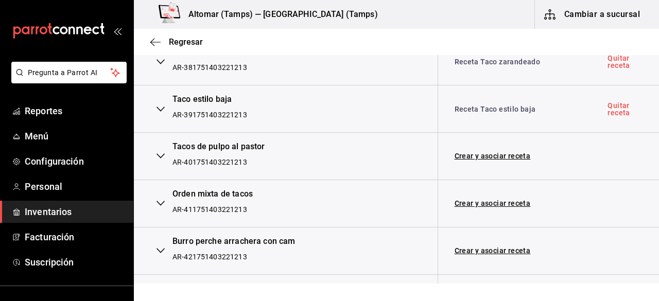 Image resolution: width=659 pixels, height=301 pixels. What do you see at coordinates (213, 210) in the screenshot?
I see `div: AR-411751403221213` at bounding box center [213, 210].